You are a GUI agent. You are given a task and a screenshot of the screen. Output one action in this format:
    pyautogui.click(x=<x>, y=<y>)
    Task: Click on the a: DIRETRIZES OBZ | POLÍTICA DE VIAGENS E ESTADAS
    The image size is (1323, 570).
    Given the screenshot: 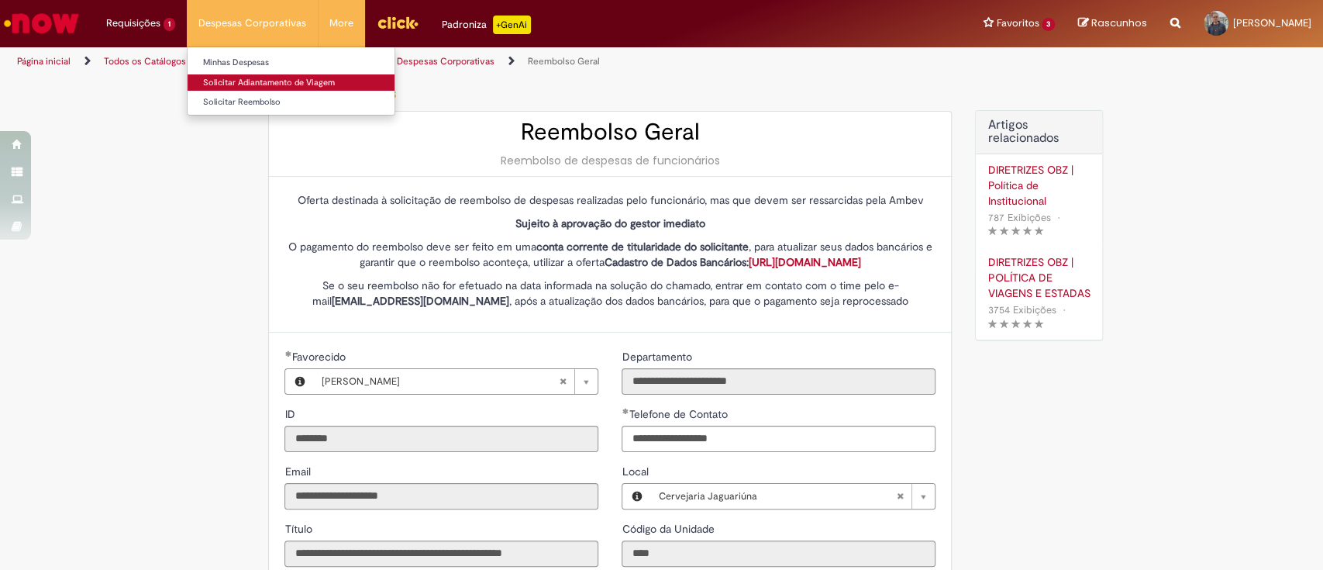 What is the action you would take?
    pyautogui.click(x=1039, y=278)
    